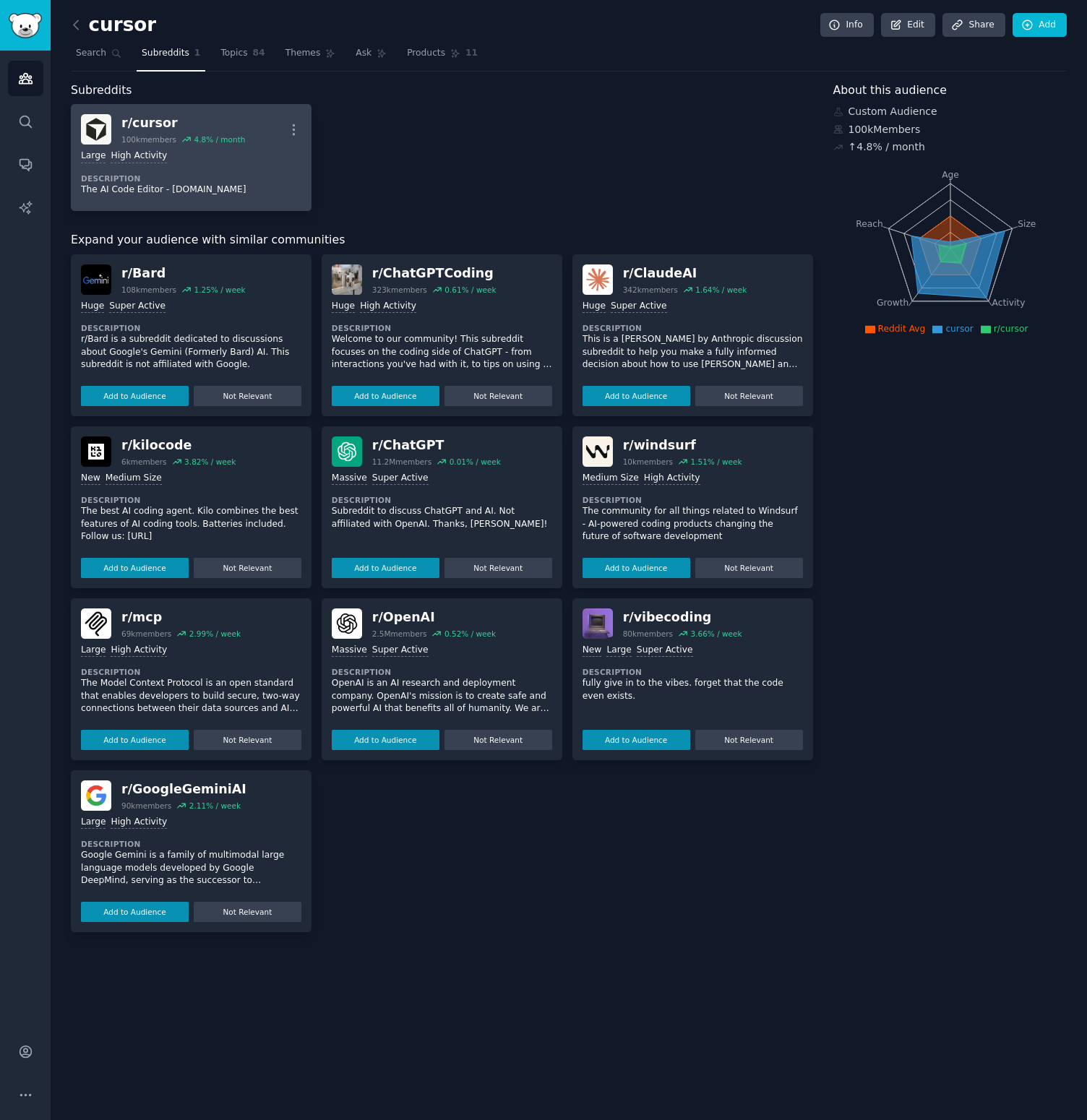 The image size is (1087, 1120). I want to click on tspan: Size, so click(1027, 224).